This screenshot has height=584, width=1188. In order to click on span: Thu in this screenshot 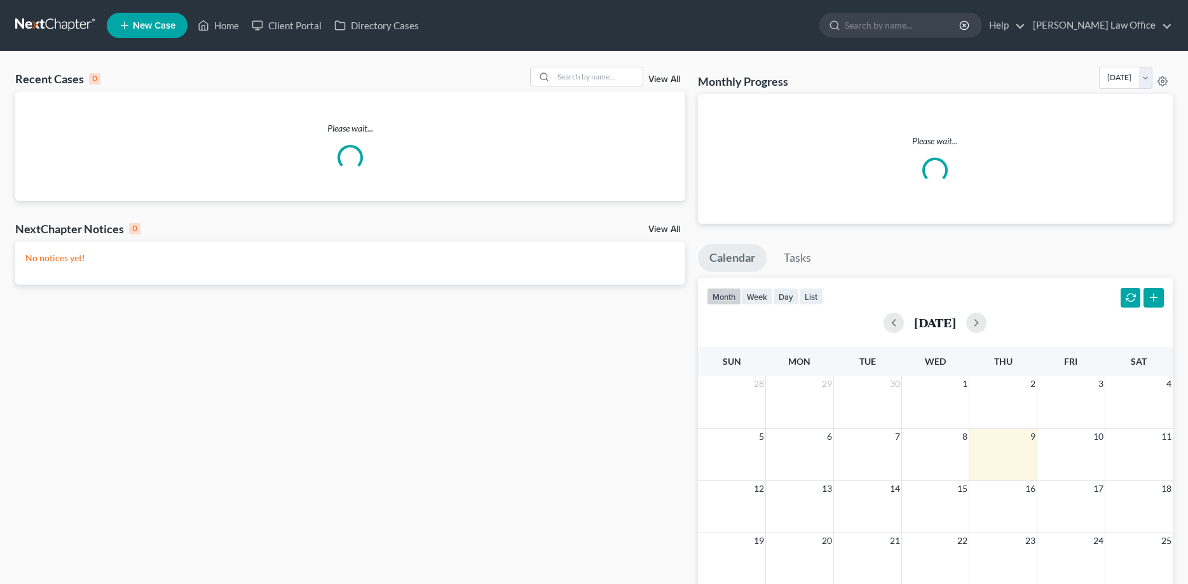, I will do `click(1003, 361)`.